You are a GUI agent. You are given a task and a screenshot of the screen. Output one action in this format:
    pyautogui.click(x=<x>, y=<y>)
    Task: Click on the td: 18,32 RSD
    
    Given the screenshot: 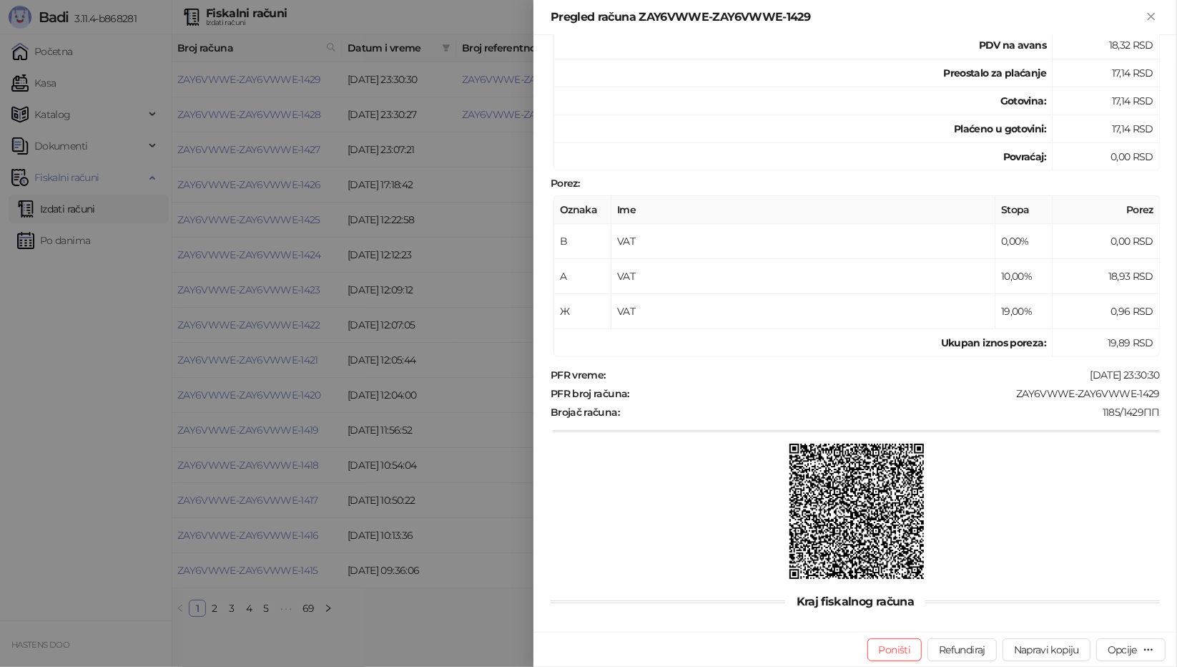 What is the action you would take?
    pyautogui.click(x=1107, y=45)
    